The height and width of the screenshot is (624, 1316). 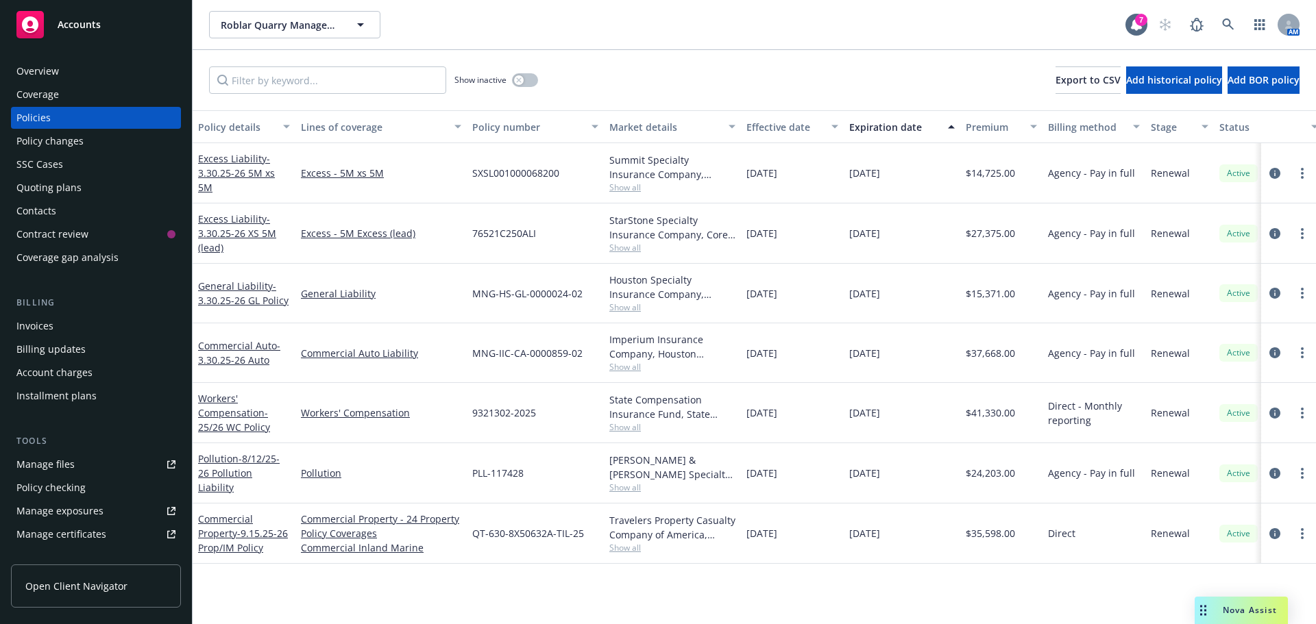 I want to click on a: Invoices, so click(x=96, y=326).